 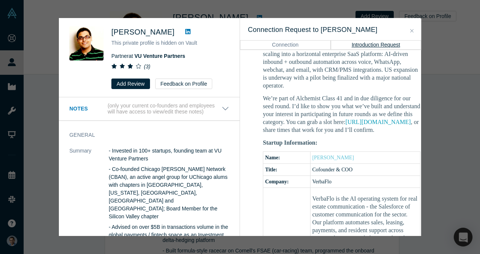 What do you see at coordinates (184, 84) in the screenshot?
I see `button: Feedback on Profile` at bounding box center [184, 84].